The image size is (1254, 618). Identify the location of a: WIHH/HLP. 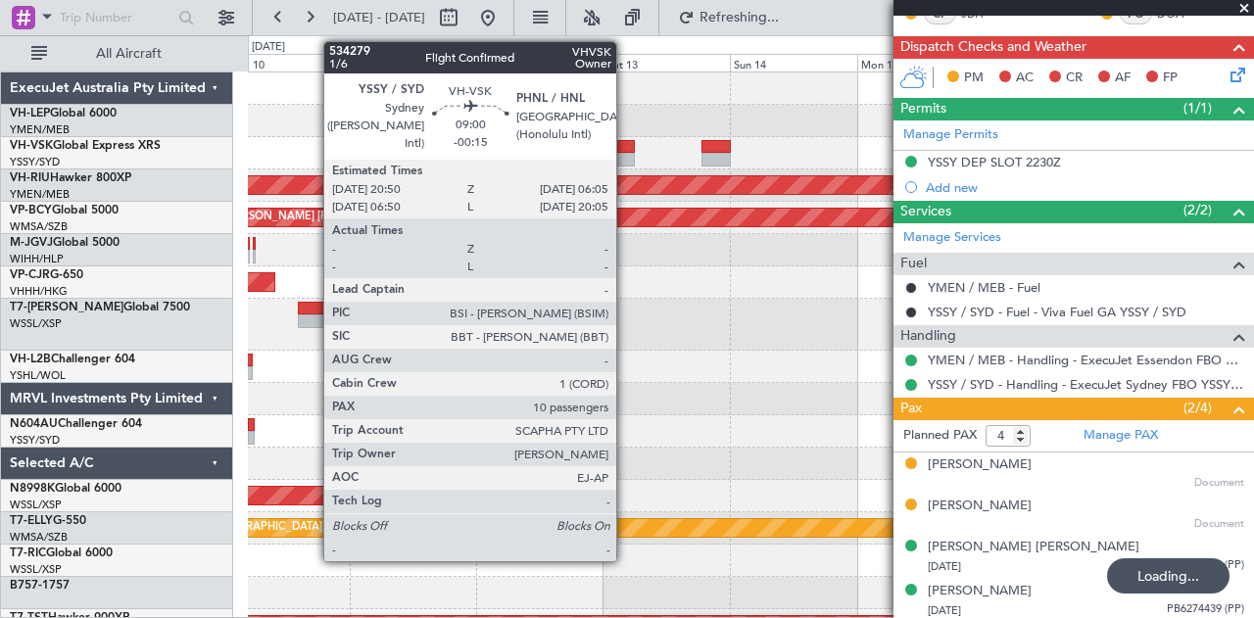
(36, 259).